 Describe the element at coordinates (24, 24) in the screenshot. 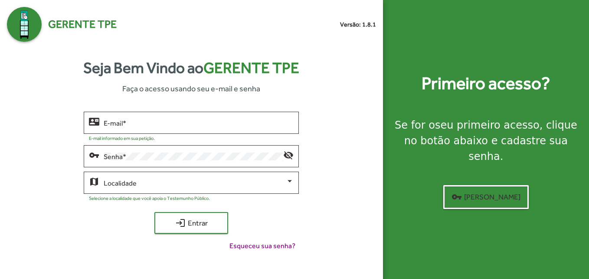

I see `img: Logo Gerente` at that location.